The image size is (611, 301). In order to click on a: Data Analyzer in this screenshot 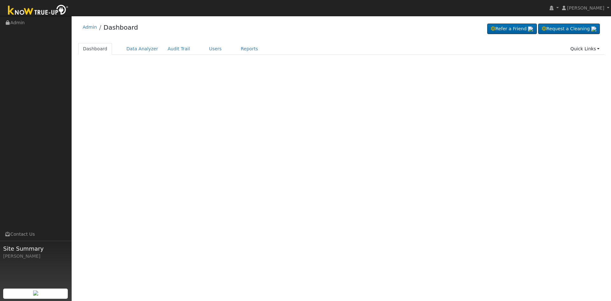, I will do `click(142, 49)`.